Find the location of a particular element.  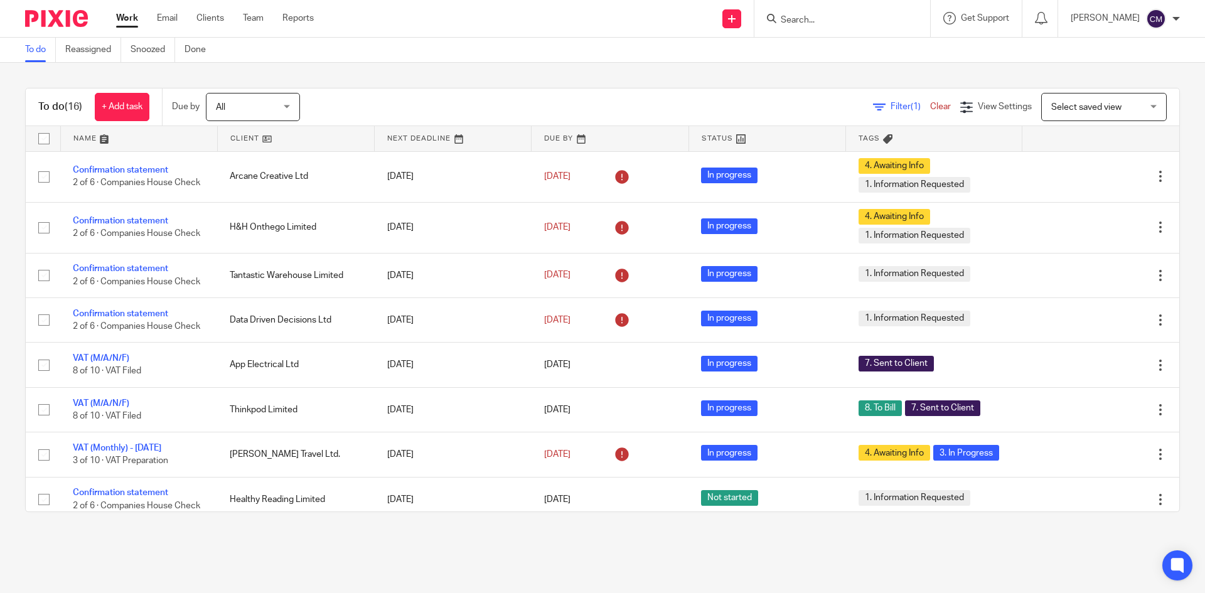

td: Thinkpod Limited is located at coordinates (295, 409).